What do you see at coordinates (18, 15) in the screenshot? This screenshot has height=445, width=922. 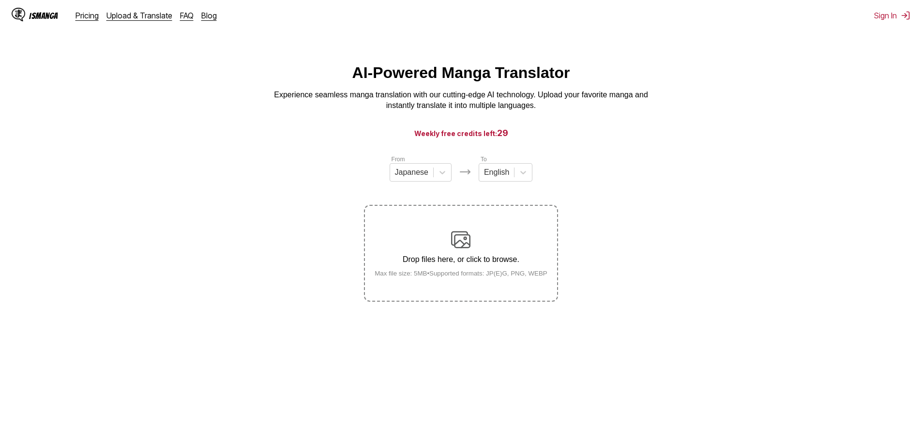 I see `img: IsManga Logo` at bounding box center [18, 15].